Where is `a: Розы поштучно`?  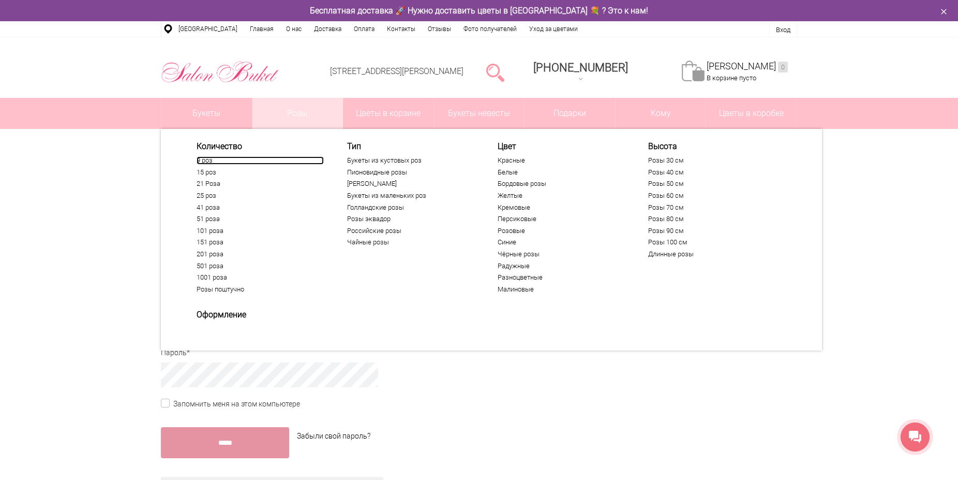
a: Розы поштучно is located at coordinates (260, 289).